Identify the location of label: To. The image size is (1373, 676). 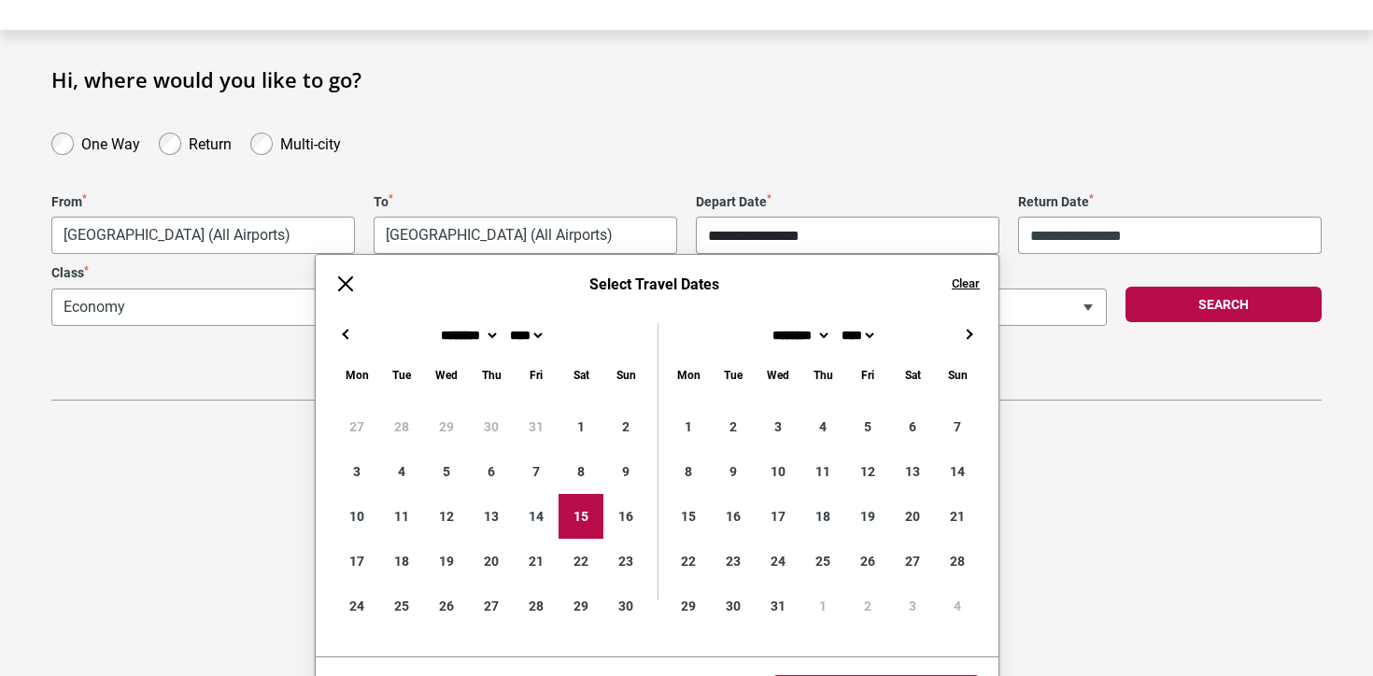
(525, 202).